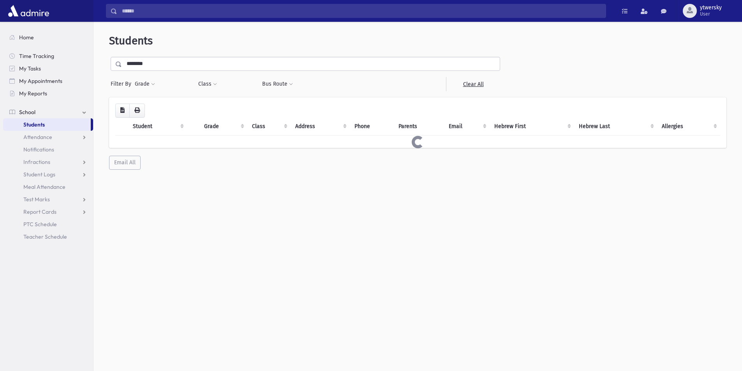 This screenshot has height=371, width=742. Describe the element at coordinates (616, 127) in the screenshot. I see `th: Hebrew Last` at that location.